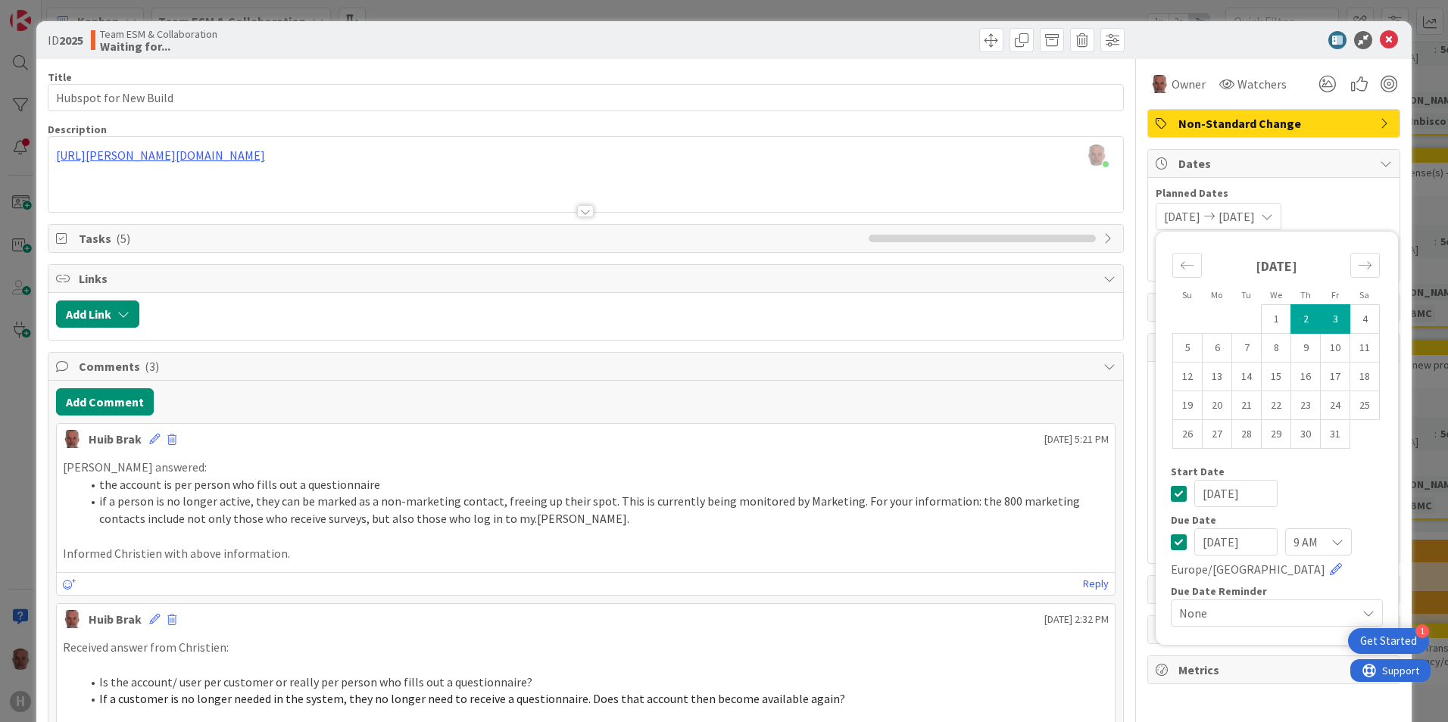 Image resolution: width=1448 pixels, height=722 pixels. What do you see at coordinates (1364, 406) in the screenshot?
I see `td: Choose Saturday, 10/25/2025 12:00 PM as your check-out date. It’s available.` at bounding box center [1364, 406].